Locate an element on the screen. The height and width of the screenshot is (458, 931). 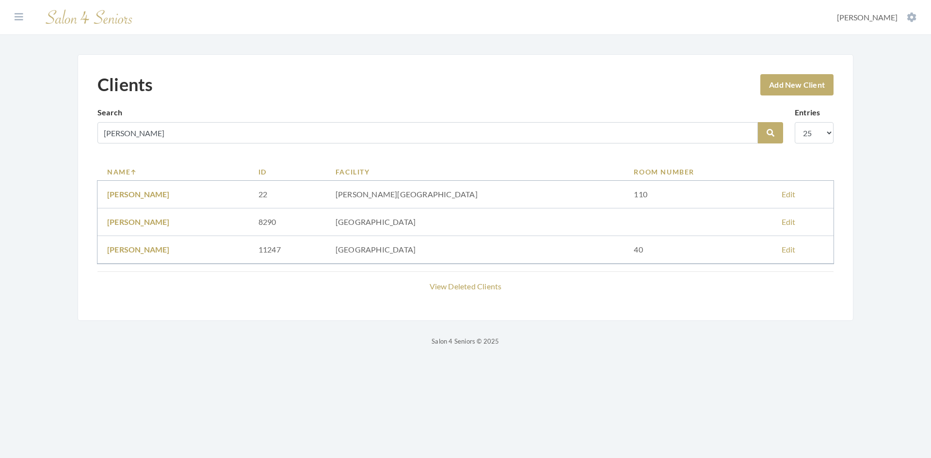
input: Search by name, facility or room number is located at coordinates (428, 133).